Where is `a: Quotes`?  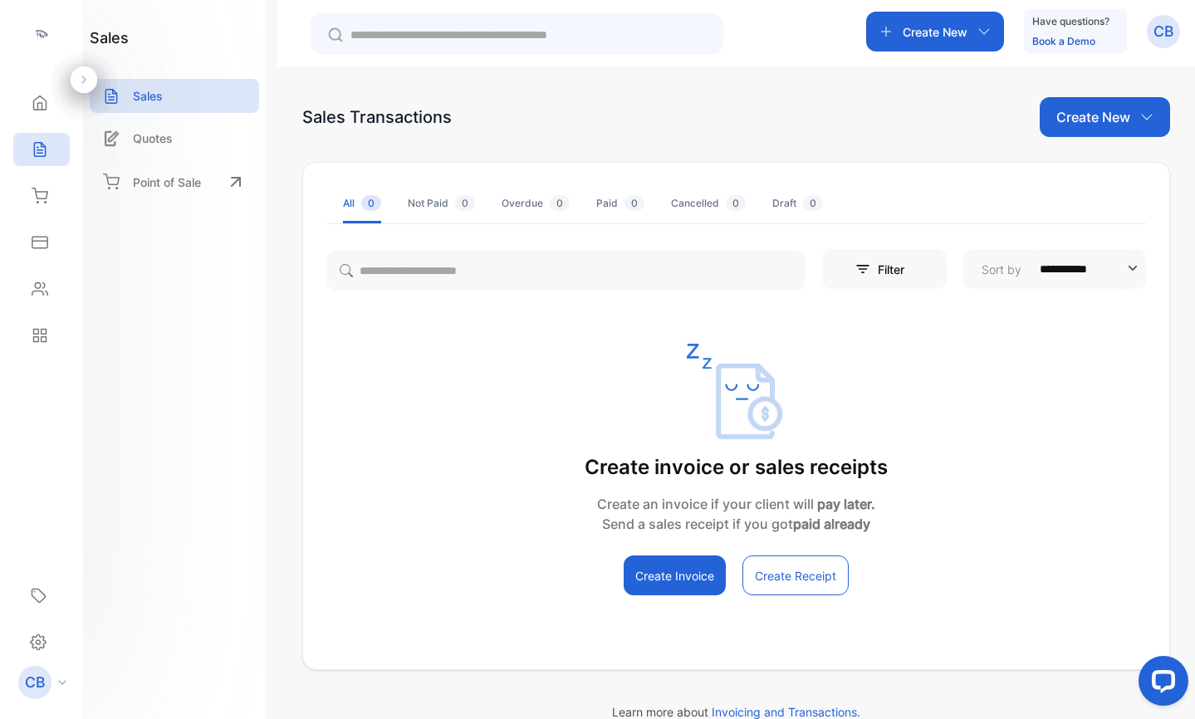
a: Quotes is located at coordinates (174, 138).